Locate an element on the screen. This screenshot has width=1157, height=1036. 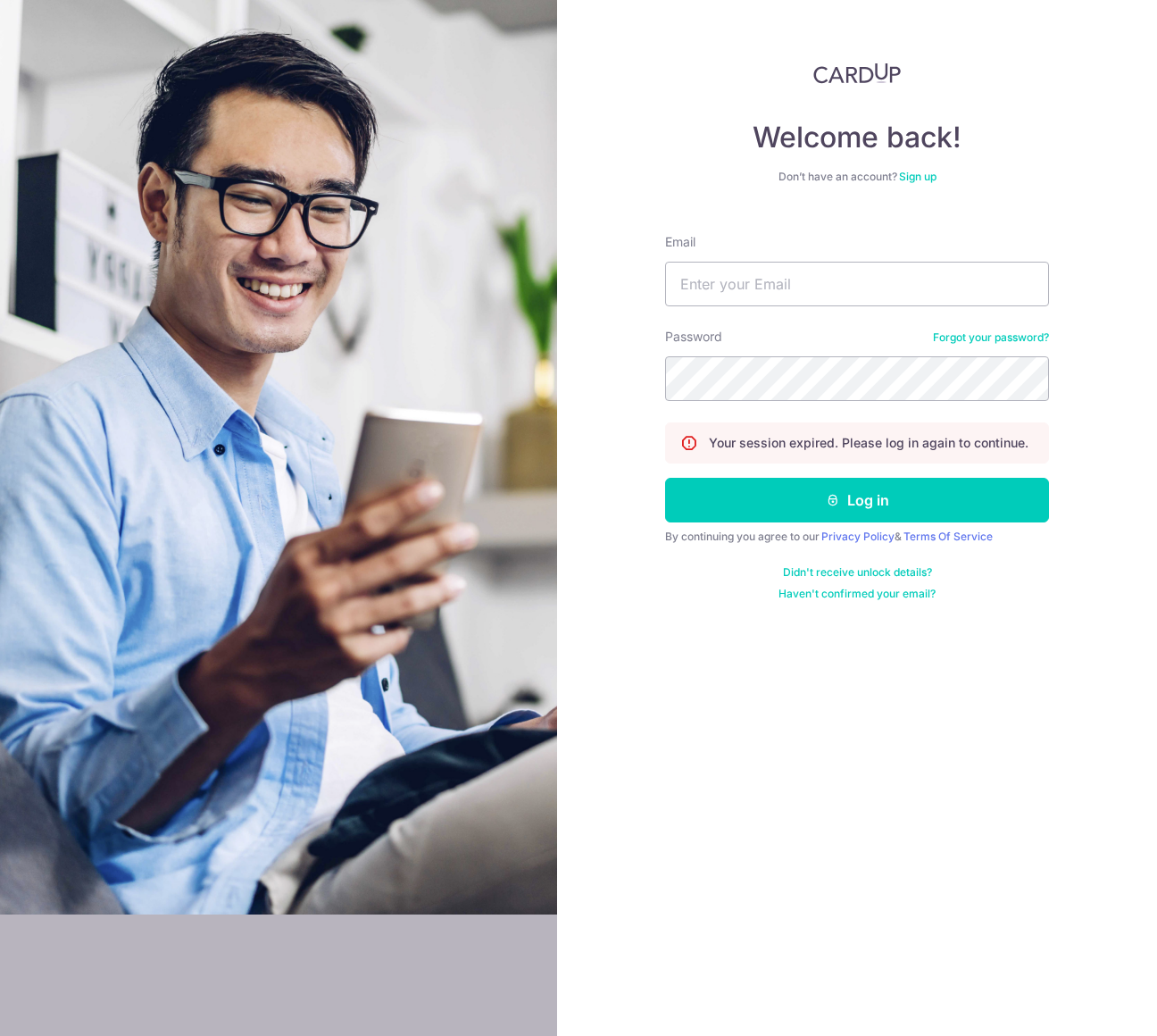
h4: Welcome back! is located at coordinates (857, 137).